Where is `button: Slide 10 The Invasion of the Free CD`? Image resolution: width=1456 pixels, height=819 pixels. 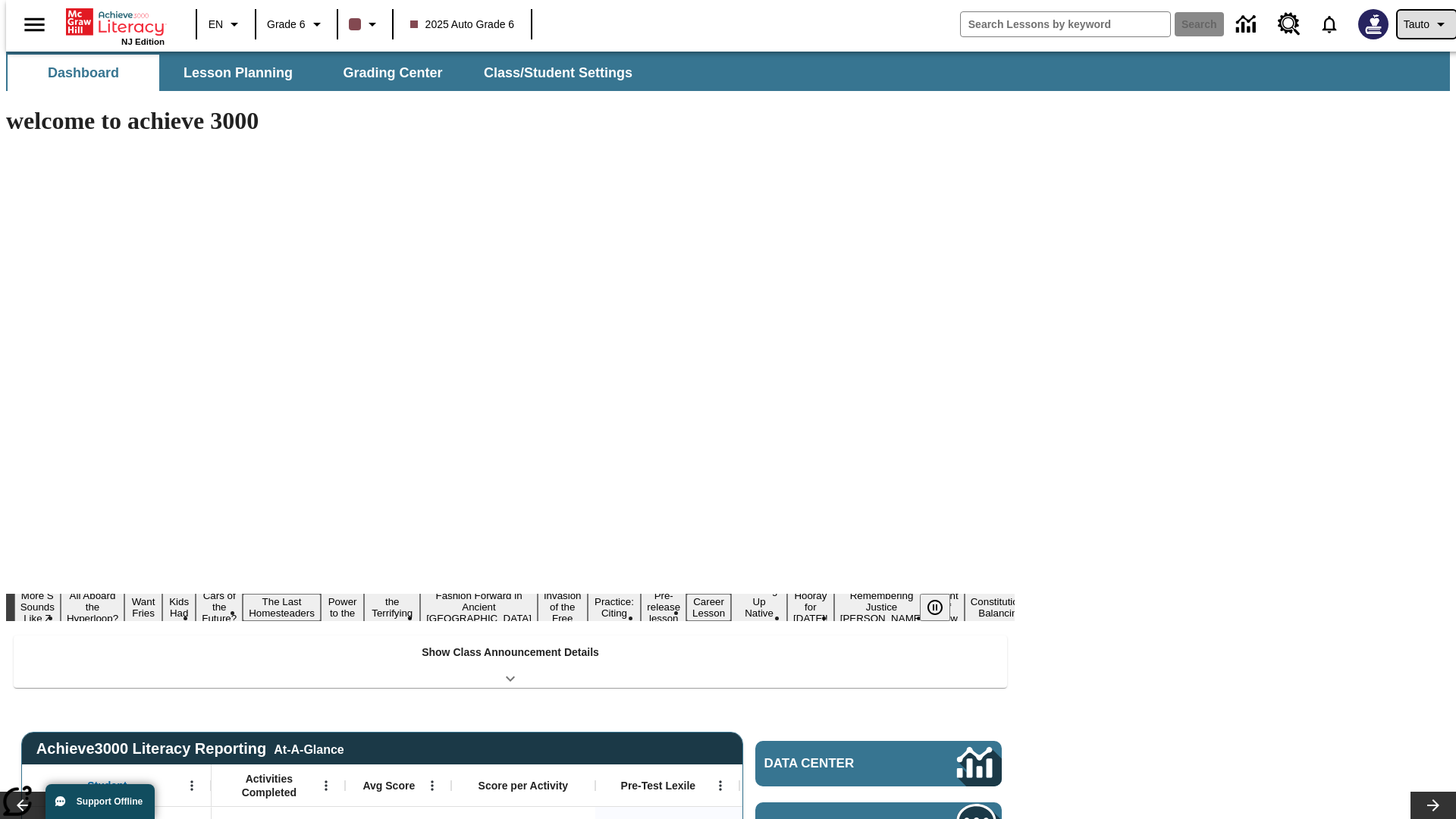 button: Slide 10 The Invasion of the Free CD is located at coordinates (562, 607).